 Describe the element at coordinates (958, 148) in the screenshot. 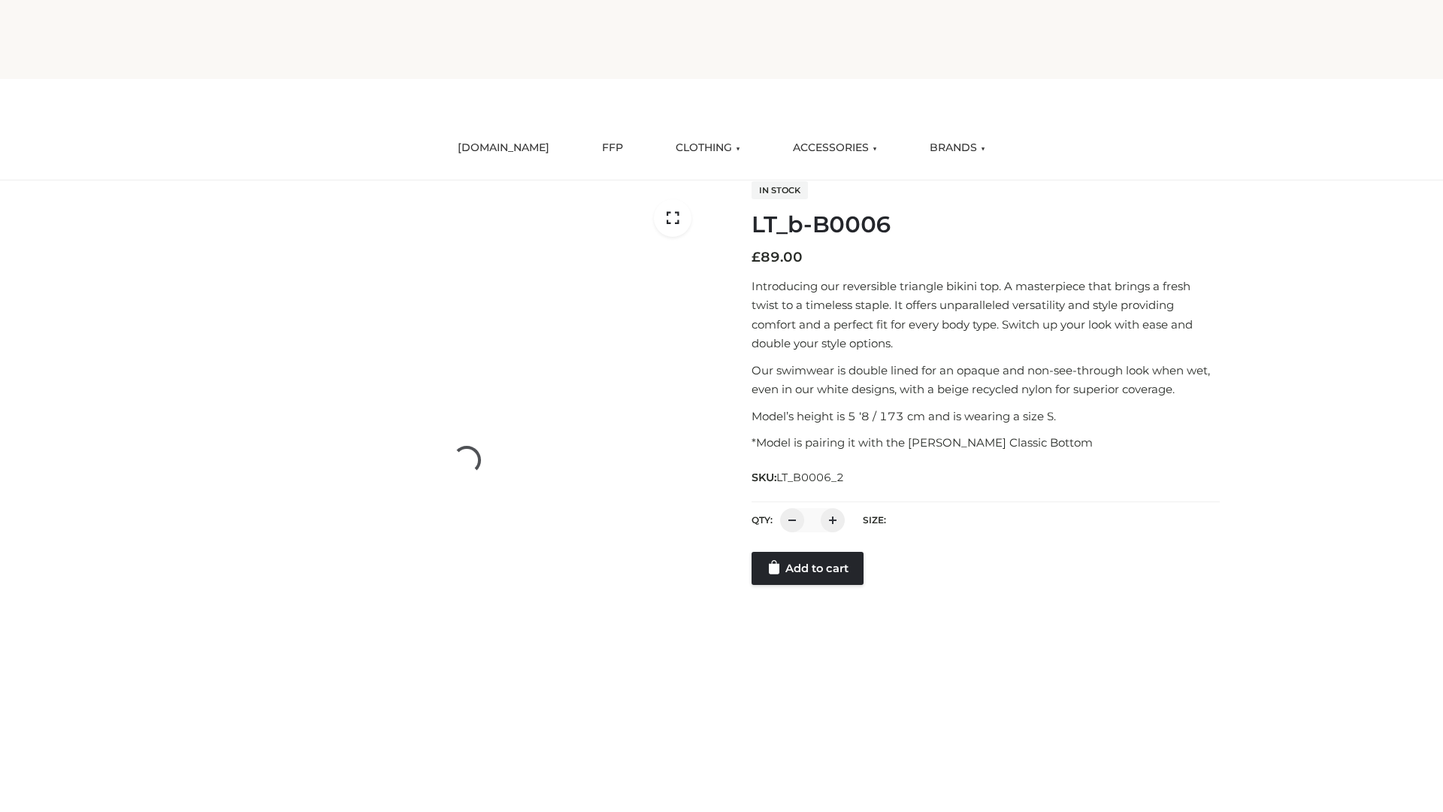

I see `a: BRANDS` at that location.